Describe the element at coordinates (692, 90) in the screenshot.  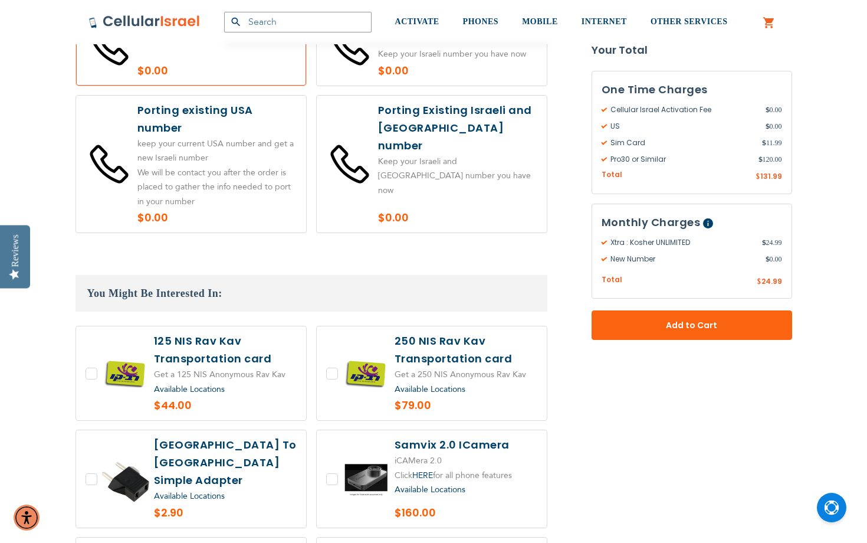
I see `h3: One Time Charges` at that location.